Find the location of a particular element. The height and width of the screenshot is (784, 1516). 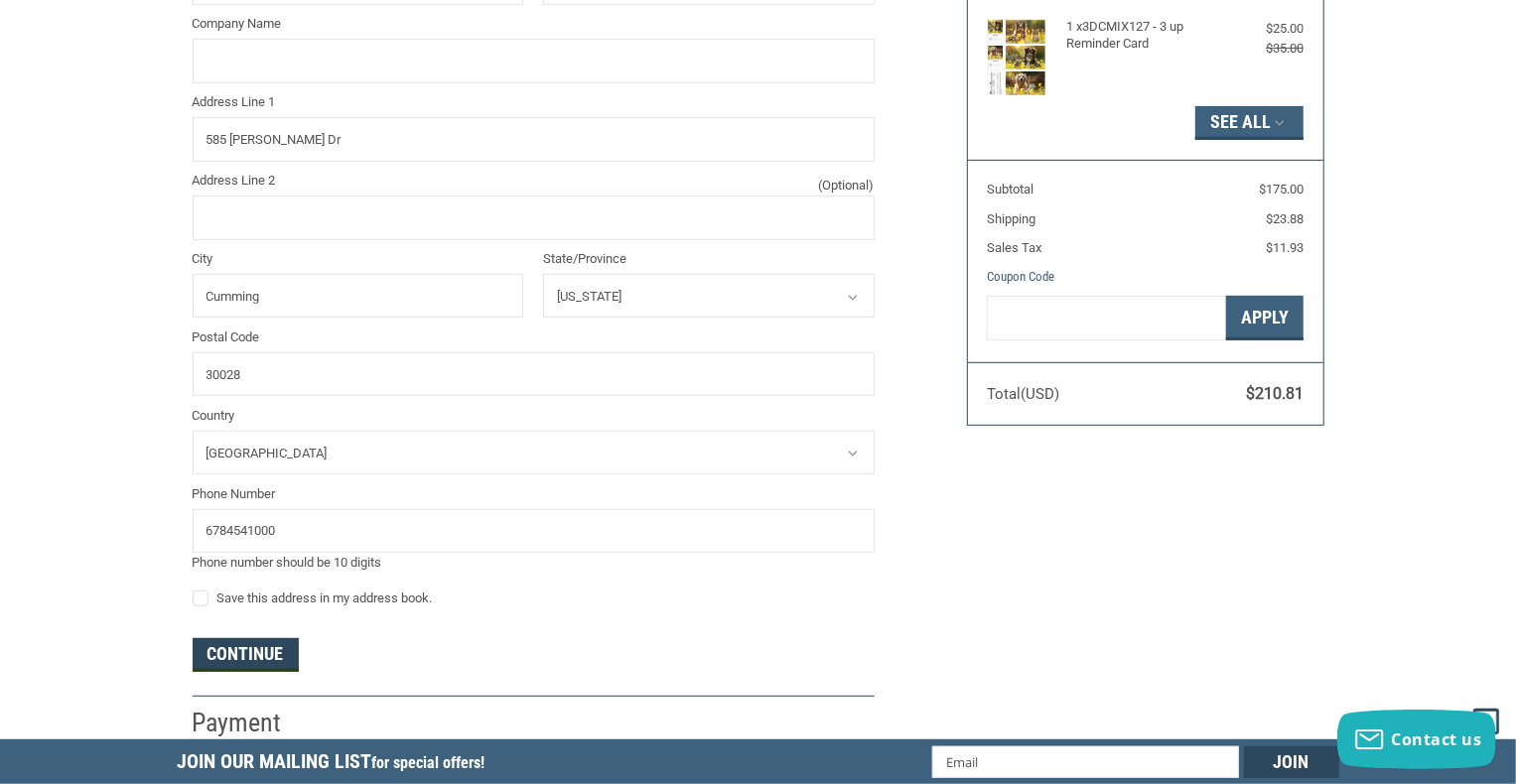

span: for special offers! is located at coordinates (429, 762).